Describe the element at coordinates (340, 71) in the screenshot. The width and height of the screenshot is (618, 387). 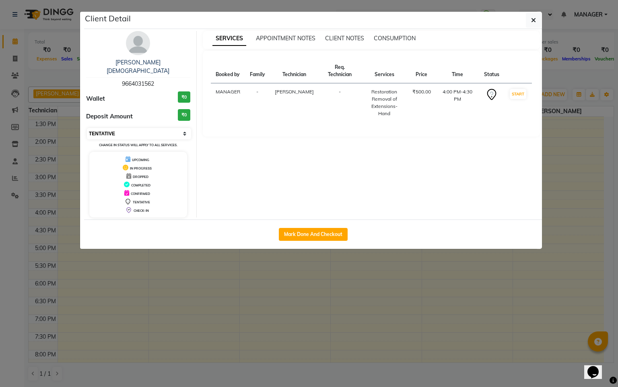
I see `th: Req. Technician` at that location.